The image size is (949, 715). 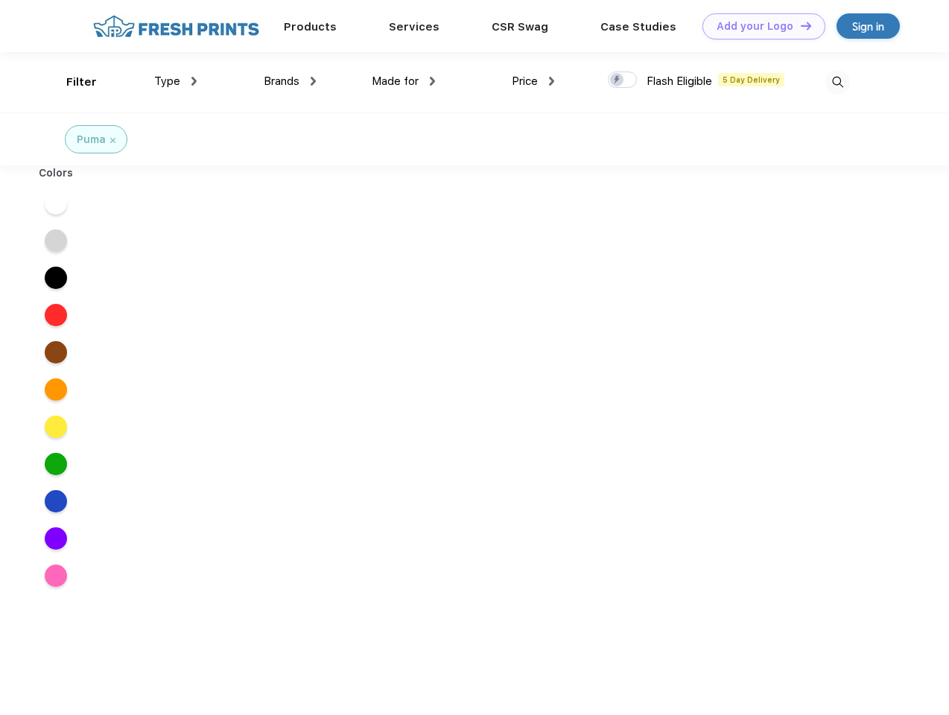 What do you see at coordinates (310, 27) in the screenshot?
I see `a: Products` at bounding box center [310, 27].